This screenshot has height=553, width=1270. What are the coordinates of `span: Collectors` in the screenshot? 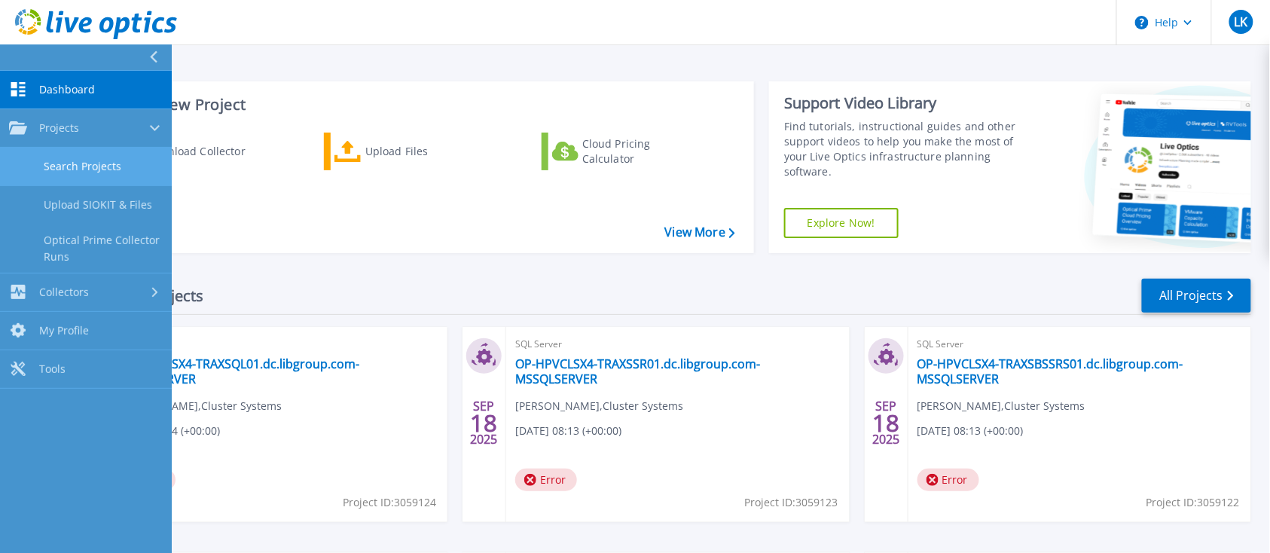 It's located at (64, 292).